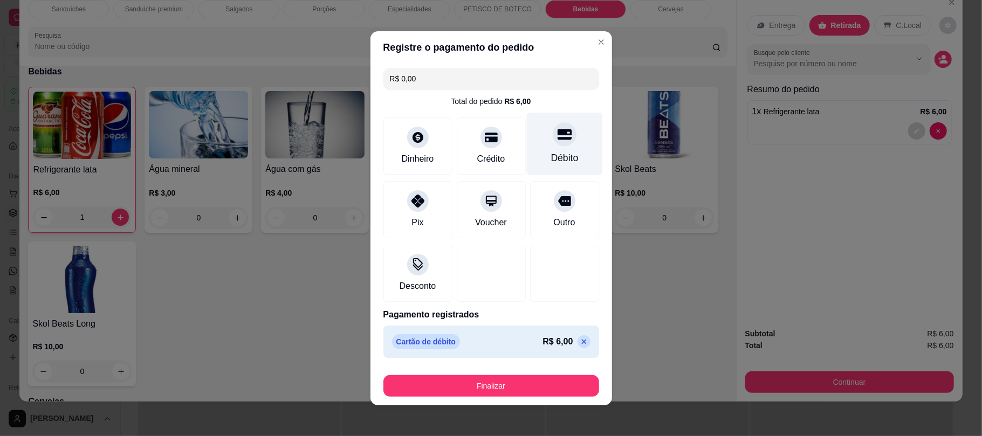 The height and width of the screenshot is (436, 982). What do you see at coordinates (418, 159) in the screenshot?
I see `div: Dinheiro` at bounding box center [418, 159].